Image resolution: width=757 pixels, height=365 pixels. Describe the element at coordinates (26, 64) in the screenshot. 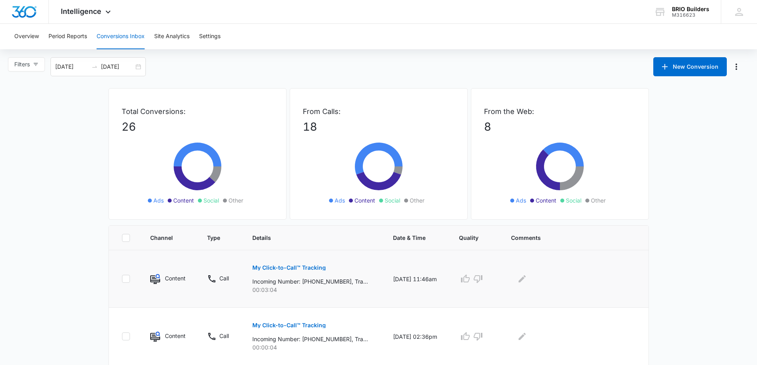

I see `button: Filters` at that location.